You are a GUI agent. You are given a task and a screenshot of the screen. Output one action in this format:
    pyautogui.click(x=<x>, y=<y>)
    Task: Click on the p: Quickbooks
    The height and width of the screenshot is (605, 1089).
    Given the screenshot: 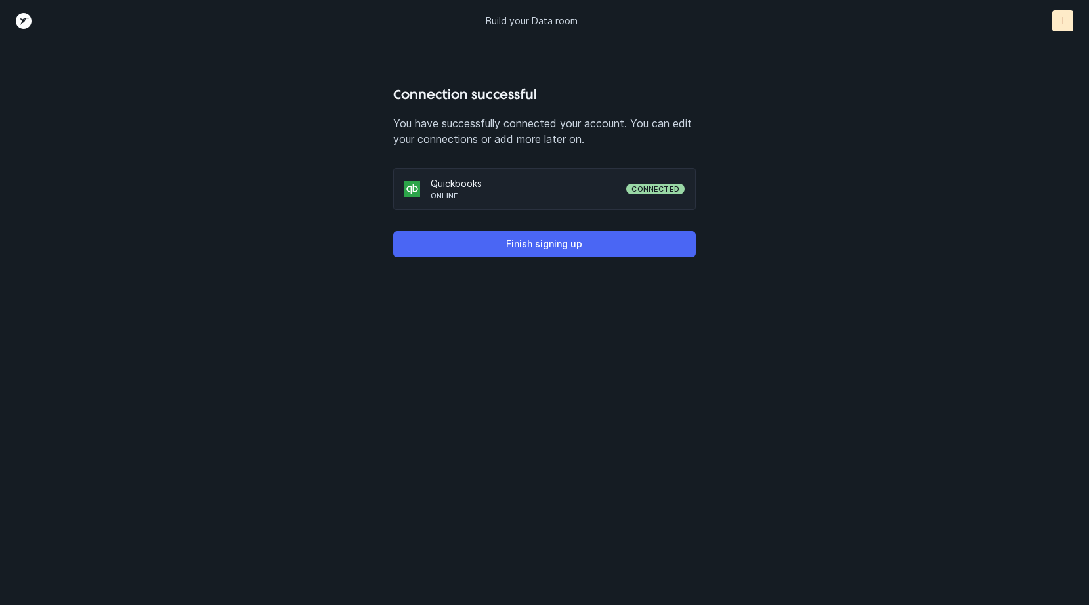 What is the action you would take?
    pyautogui.click(x=528, y=184)
    